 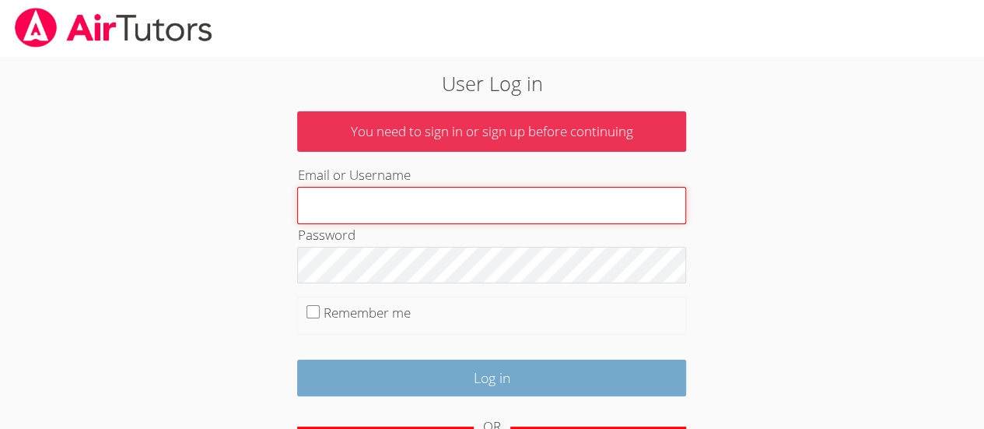 I want to click on img: airtutors_banner-c4298cdbf04f3fff15de1276eac7730deb9818008684d7c2e4769d2f7ddbe033.png, so click(x=114, y=27).